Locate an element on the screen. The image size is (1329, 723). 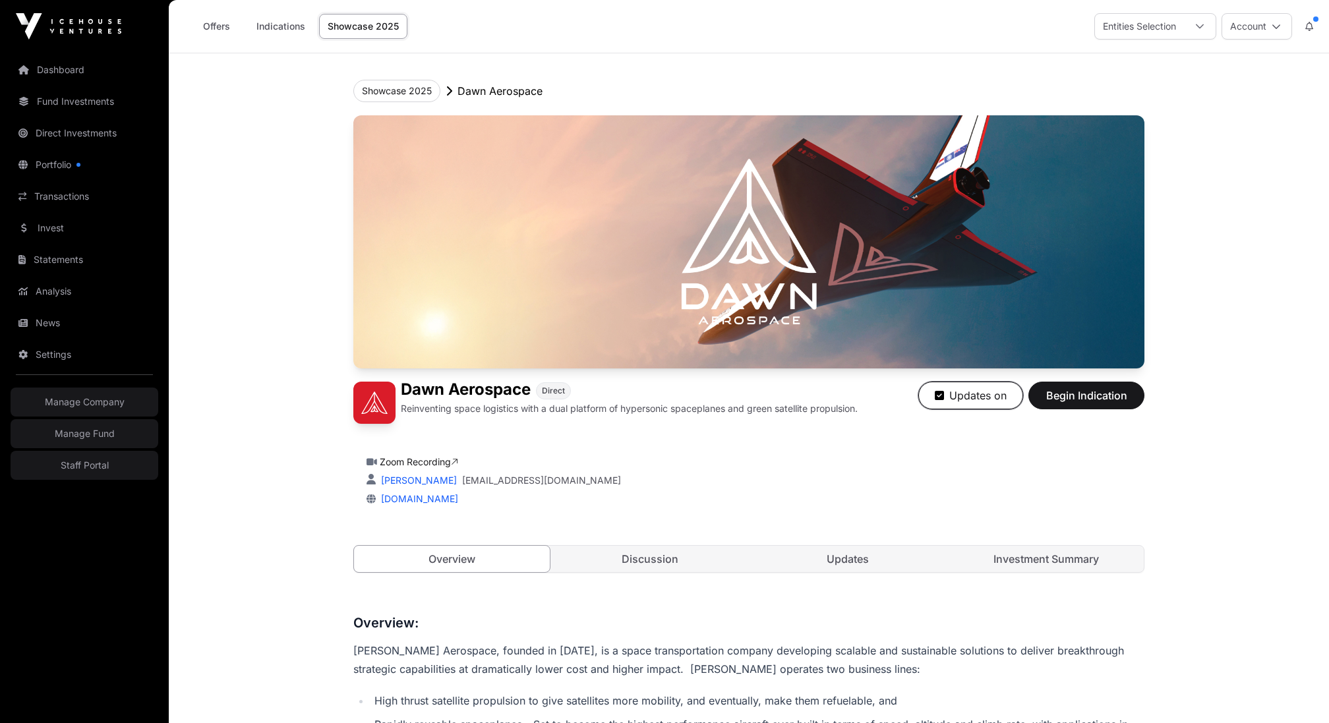
a: Offers is located at coordinates (216, 26).